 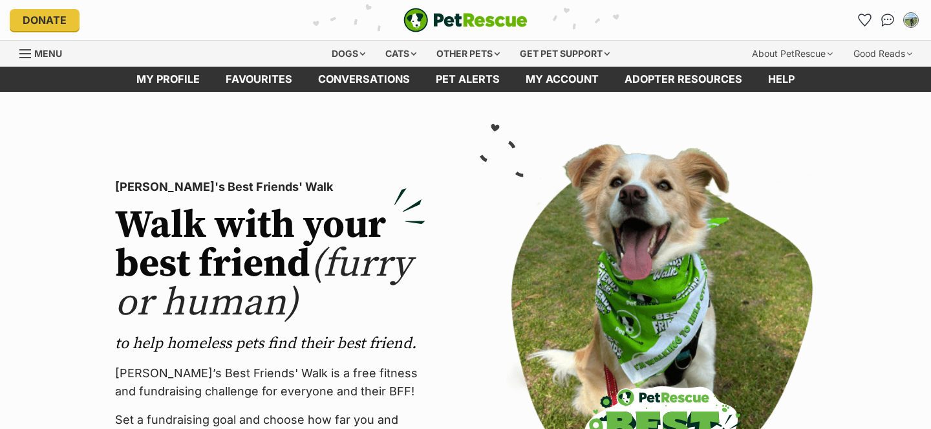 What do you see at coordinates (270, 343) in the screenshot?
I see `p: to help homeless pets find their best friend.` at bounding box center [270, 343].